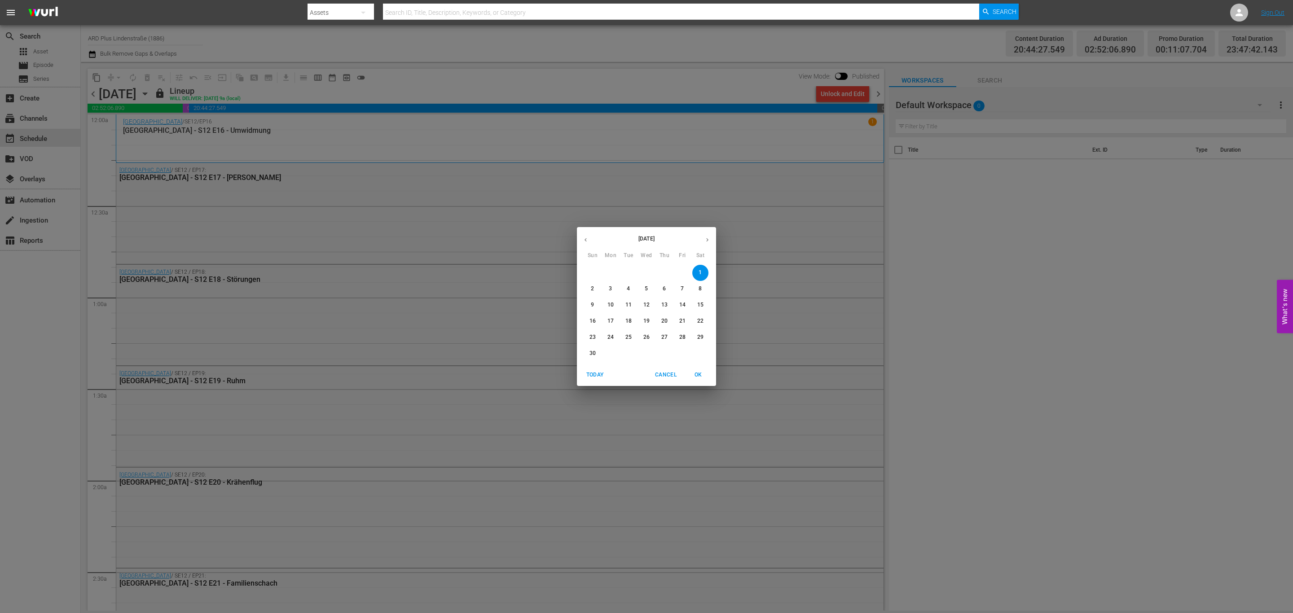 The width and height of the screenshot is (1293, 613). What do you see at coordinates (593, 338) in the screenshot?
I see `button: 23` at bounding box center [593, 338].